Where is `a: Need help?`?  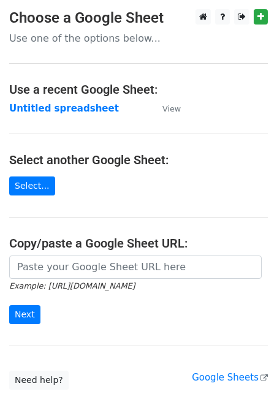
a: Need help? is located at coordinates (39, 380).